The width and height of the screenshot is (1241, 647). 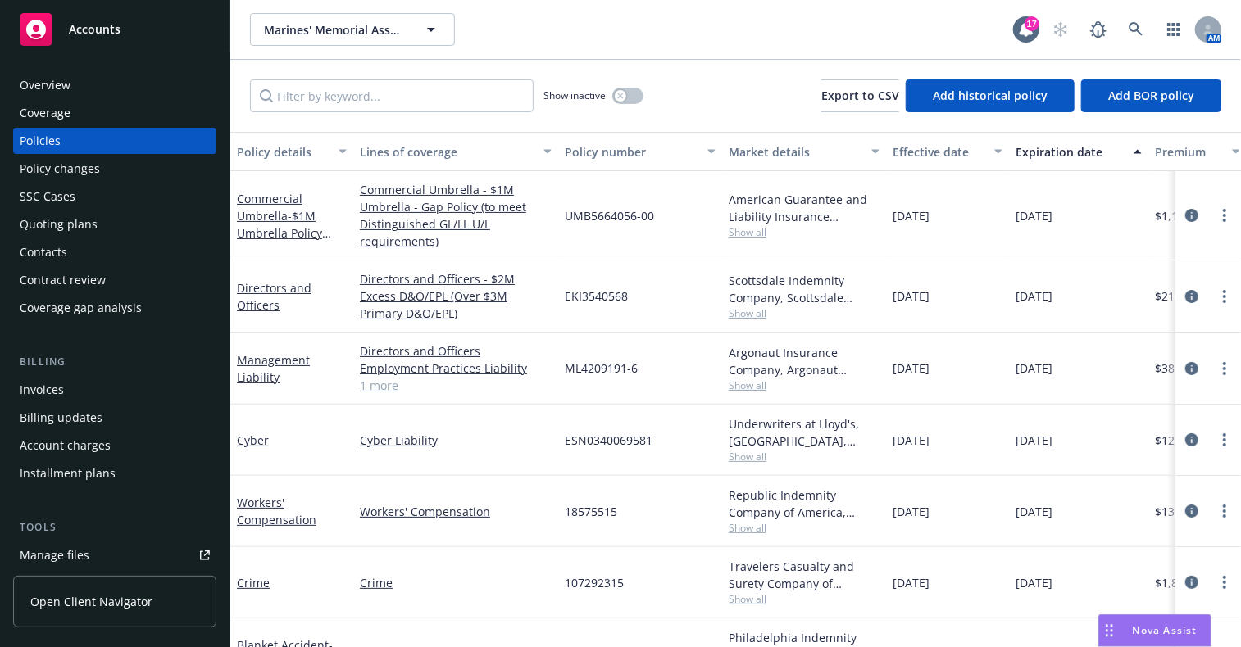 What do you see at coordinates (990, 96) in the screenshot?
I see `button: Add historical policy` at bounding box center [990, 96].